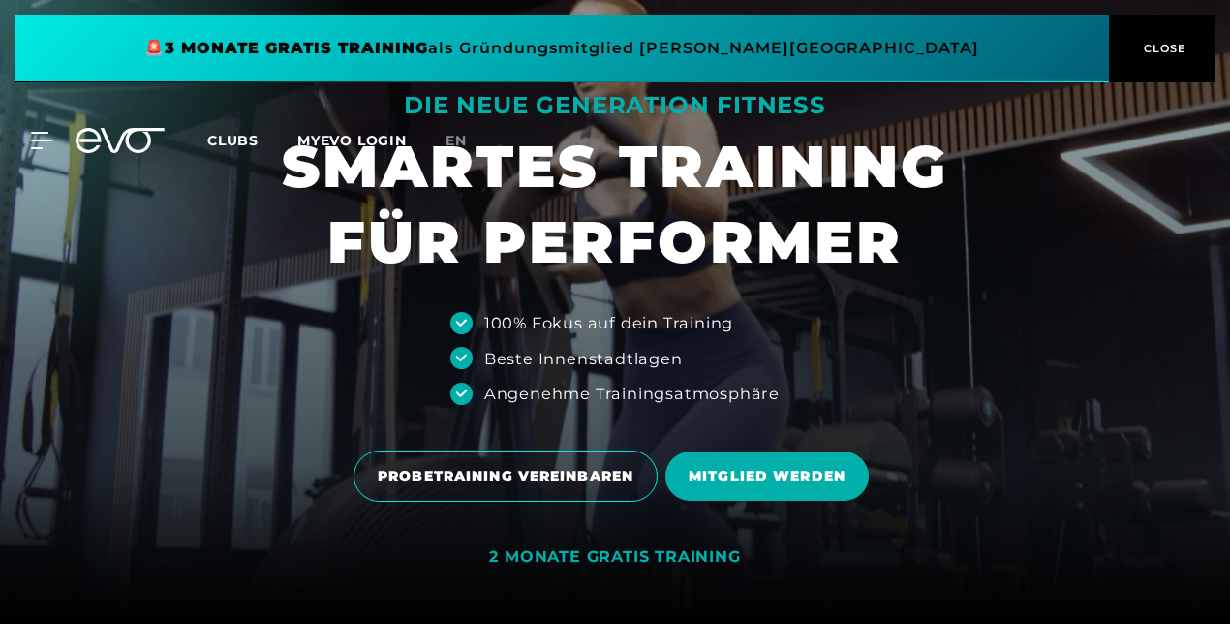 Image resolution: width=1230 pixels, height=624 pixels. I want to click on span: MITGLIED WERDEN, so click(767, 475).